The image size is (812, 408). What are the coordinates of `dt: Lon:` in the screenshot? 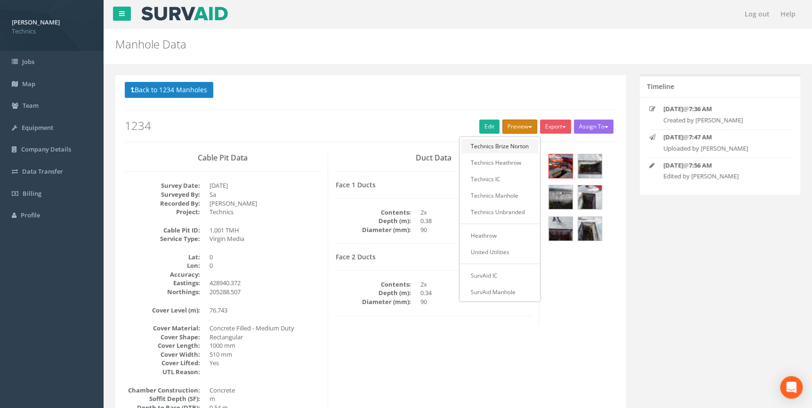 It's located at (162, 266).